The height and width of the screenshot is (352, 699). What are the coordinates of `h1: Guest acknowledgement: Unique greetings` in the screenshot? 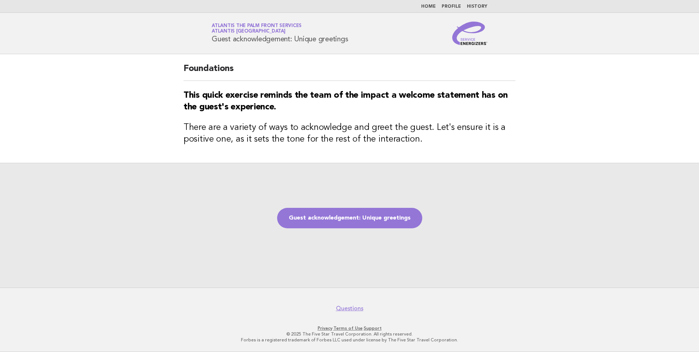 It's located at (280, 33).